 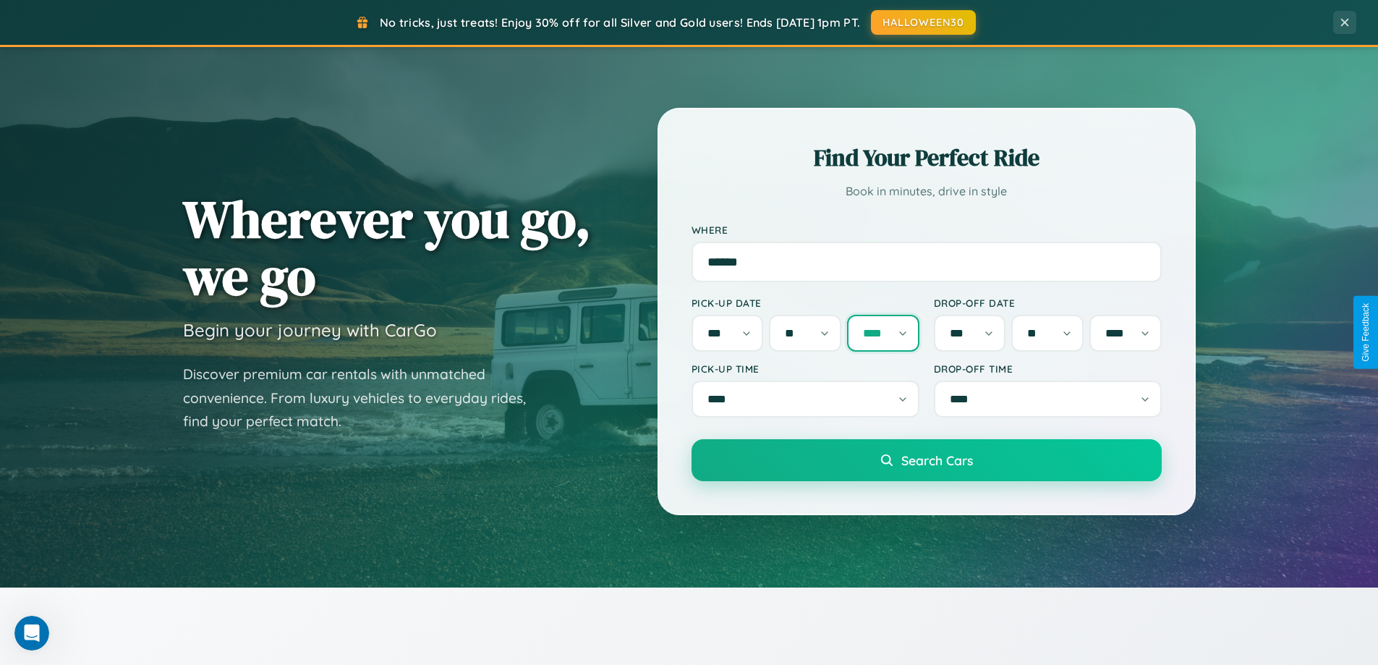 I want to click on h2: Find Your Perfect Ride, so click(x=927, y=158).